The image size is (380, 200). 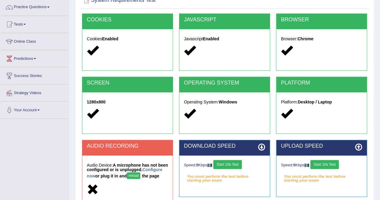 I want to click on h2: OPERATING SYSTEM, so click(x=225, y=83).